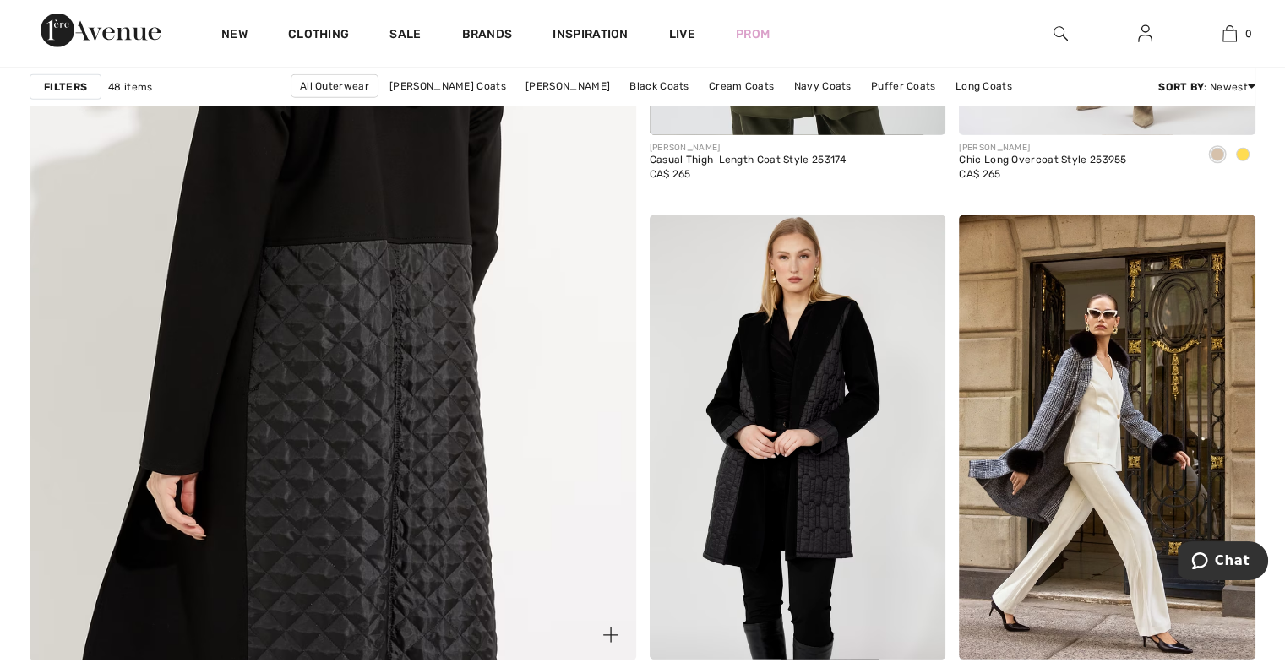  Describe the element at coordinates (1249, 34) in the screenshot. I see `span: 0` at that location.